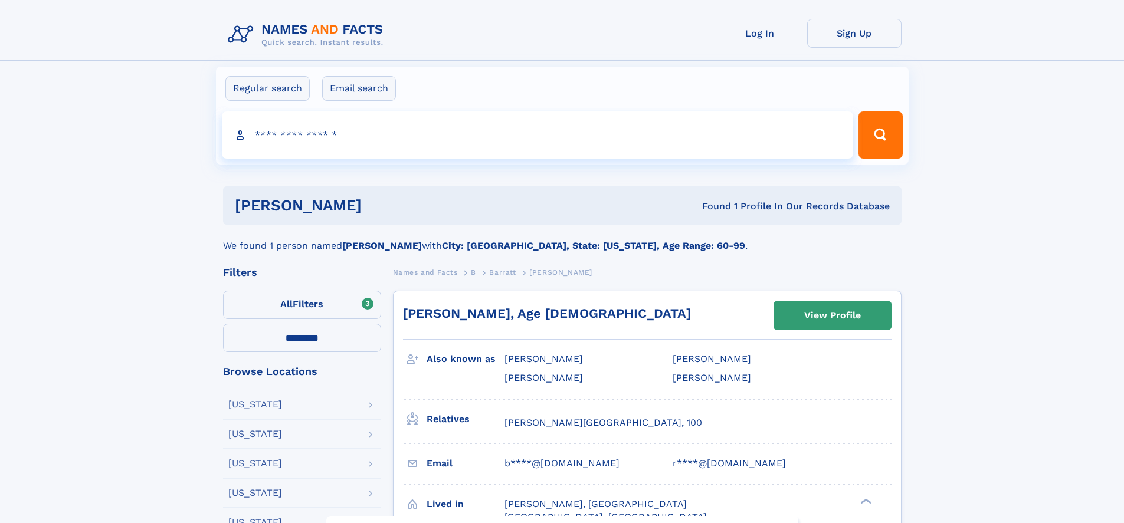  Describe the element at coordinates (710, 207) in the screenshot. I see `div: Found 1 Profile In Our Records Database` at that location.